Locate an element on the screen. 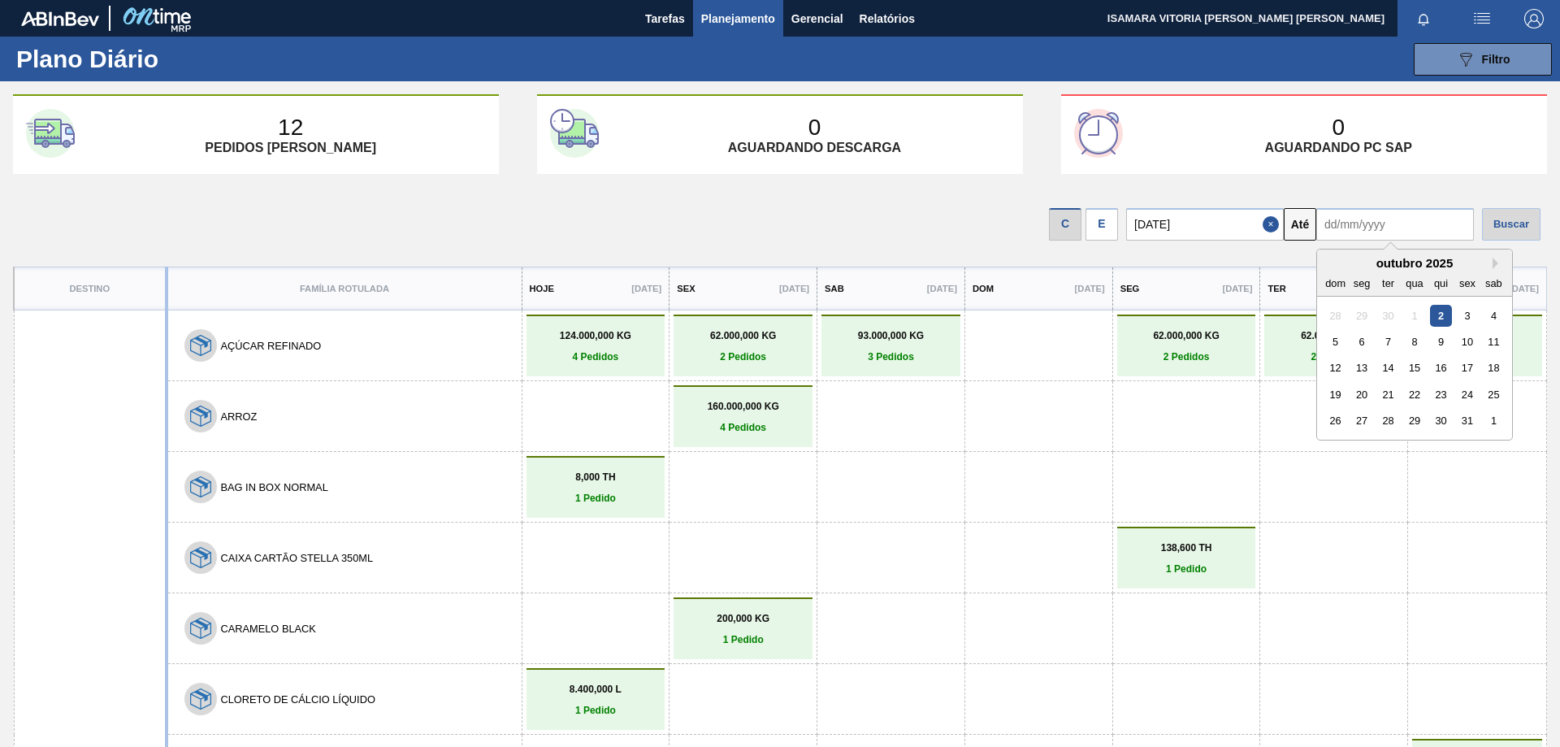 The height and width of the screenshot is (747, 1560). p: Dom is located at coordinates (983, 288).